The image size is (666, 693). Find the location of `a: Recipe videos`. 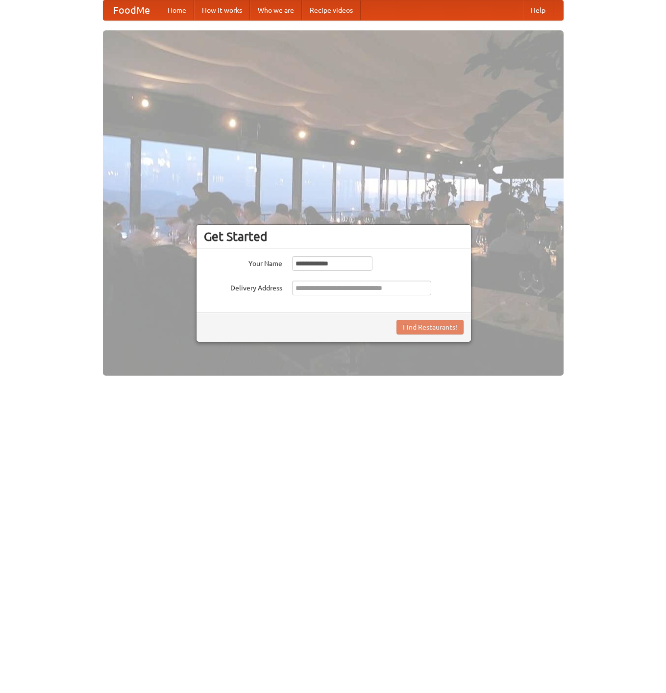

a: Recipe videos is located at coordinates (331, 10).